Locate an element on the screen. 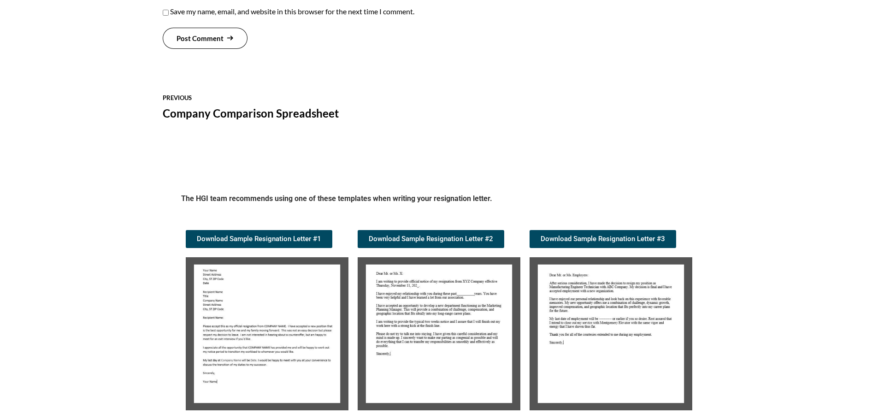  a: Download Sample Resignation Letter #2 is located at coordinates (431, 239).